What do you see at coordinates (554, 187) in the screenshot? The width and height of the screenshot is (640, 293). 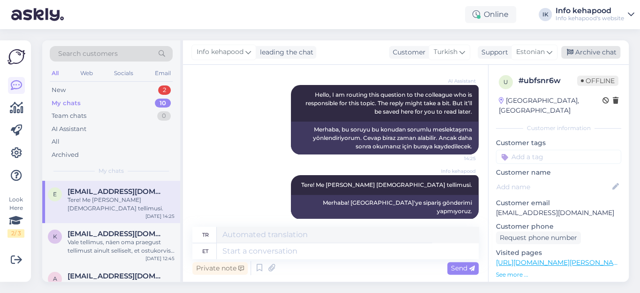 I see `input: Add name` at bounding box center [554, 187].